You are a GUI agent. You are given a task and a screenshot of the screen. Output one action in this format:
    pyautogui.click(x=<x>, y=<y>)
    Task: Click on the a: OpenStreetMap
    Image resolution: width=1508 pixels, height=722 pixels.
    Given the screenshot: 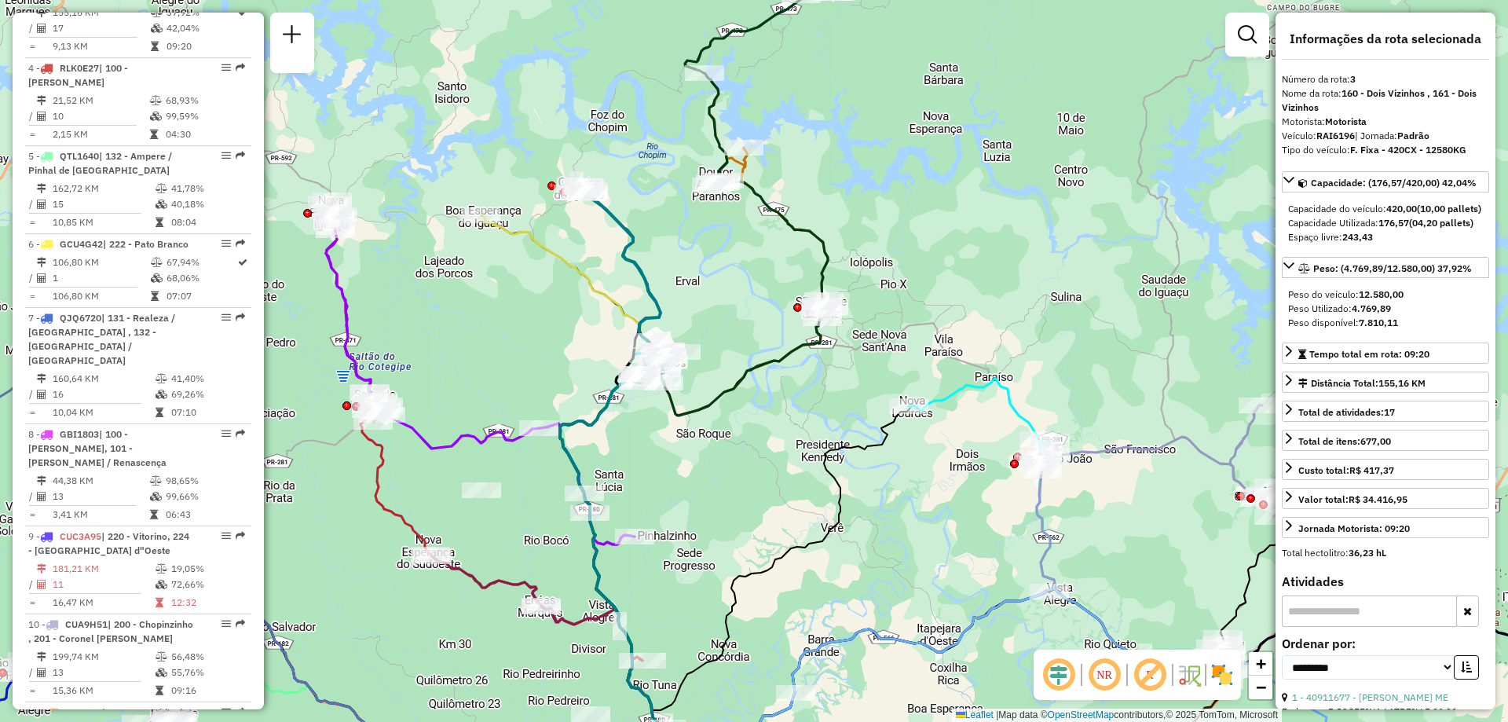 What is the action you would take?
    pyautogui.click(x=1080, y=715)
    